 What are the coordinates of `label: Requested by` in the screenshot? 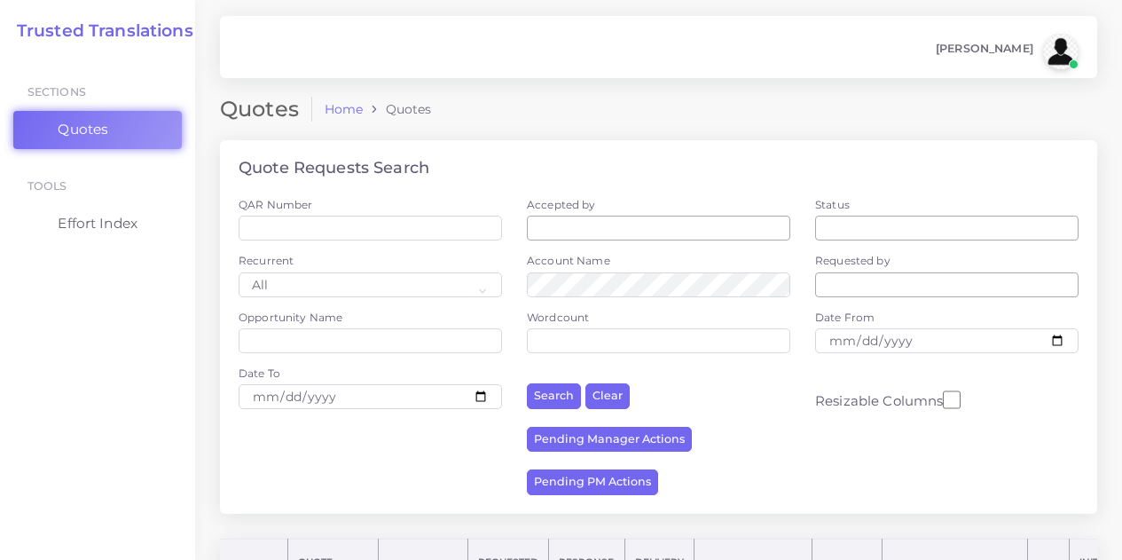 It's located at (852, 260).